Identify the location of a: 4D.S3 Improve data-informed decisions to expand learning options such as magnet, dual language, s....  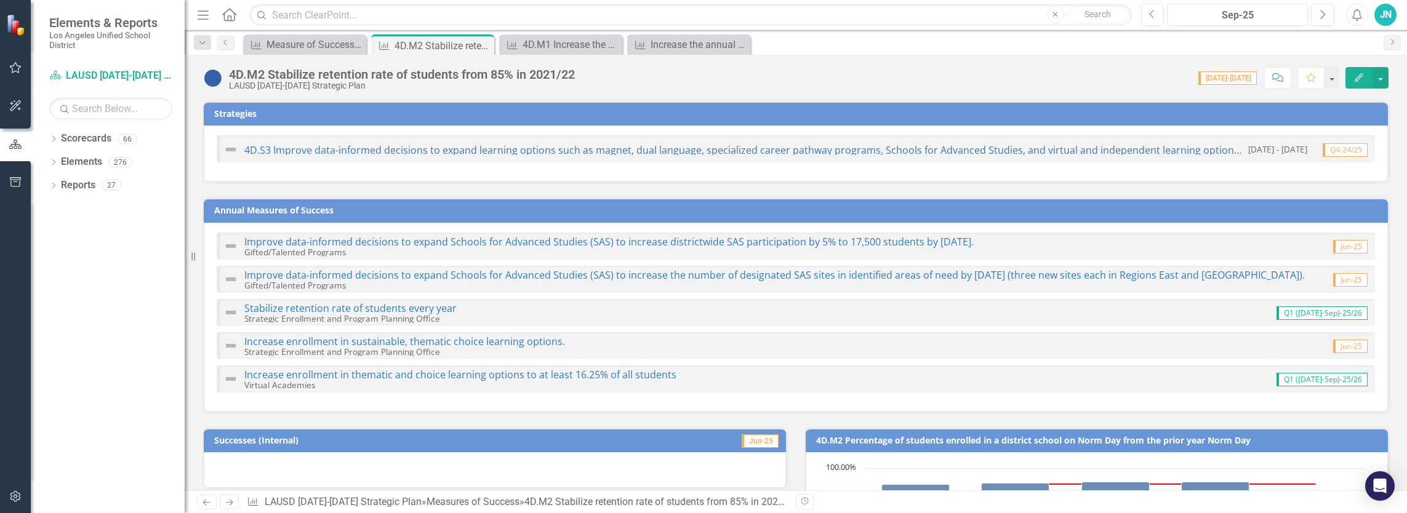
(800, 150).